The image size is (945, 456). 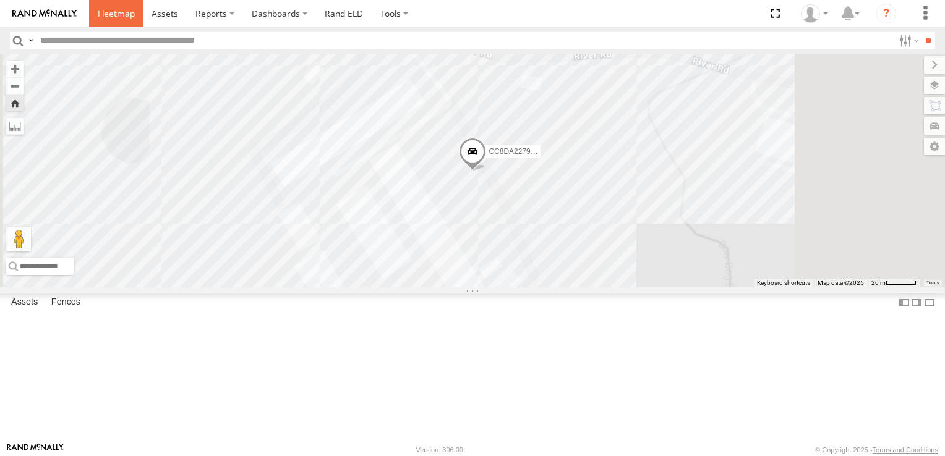 What do you see at coordinates (916, 302) in the screenshot?
I see `label: Dock Summary Table to the Right` at bounding box center [916, 302].